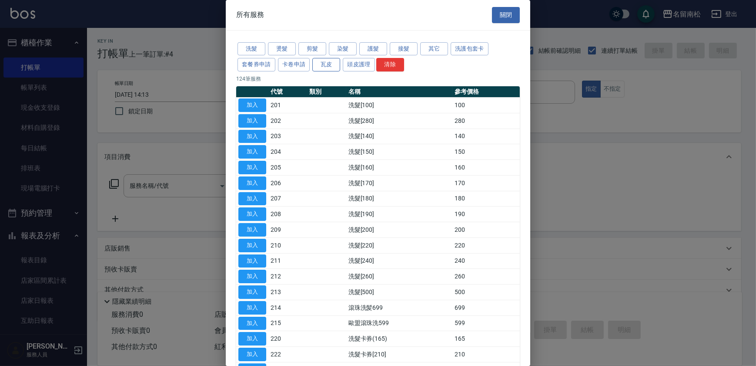 This screenshot has height=366, width=756. Describe the element at coordinates (434, 49) in the screenshot. I see `button: 其它` at that location.